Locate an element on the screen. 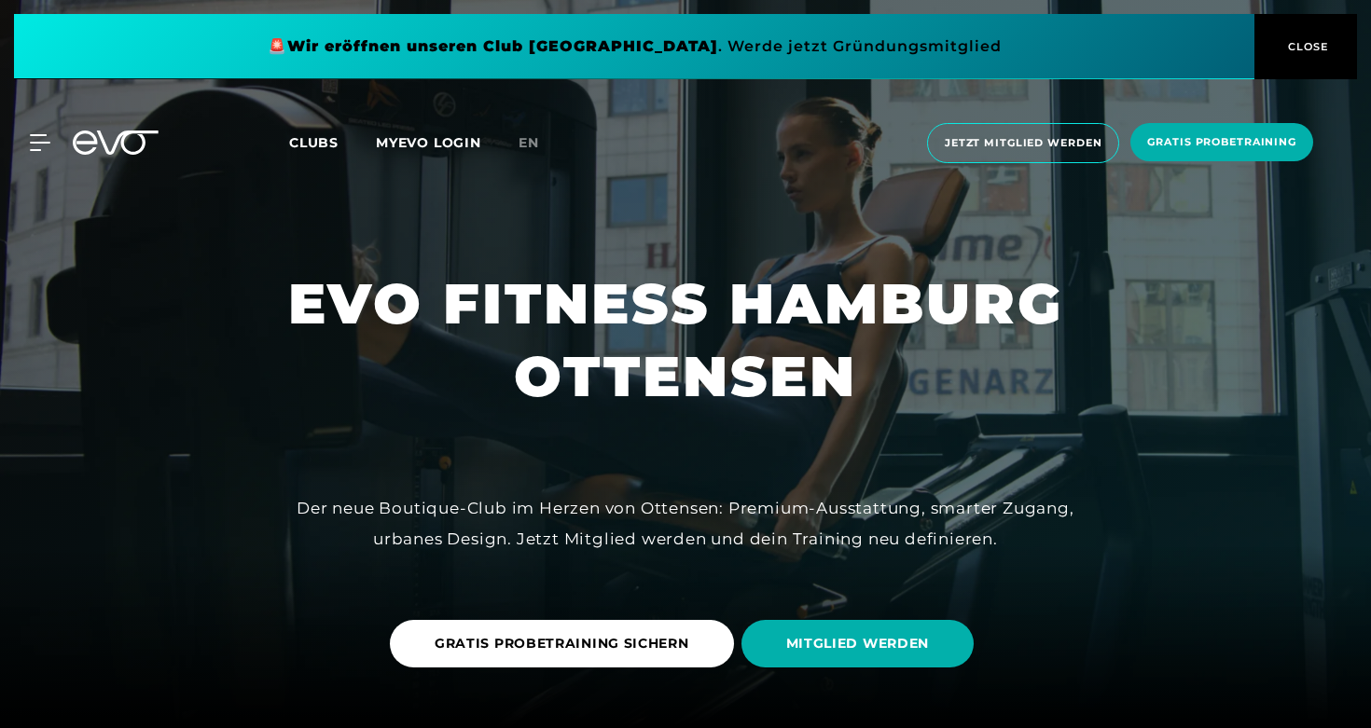 The height and width of the screenshot is (728, 1371). span: Gratis Probetraining is located at coordinates (1222, 142).